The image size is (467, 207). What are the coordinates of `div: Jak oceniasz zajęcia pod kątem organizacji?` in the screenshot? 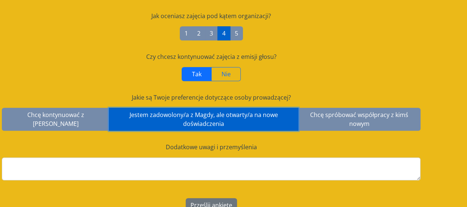 It's located at (211, 16).